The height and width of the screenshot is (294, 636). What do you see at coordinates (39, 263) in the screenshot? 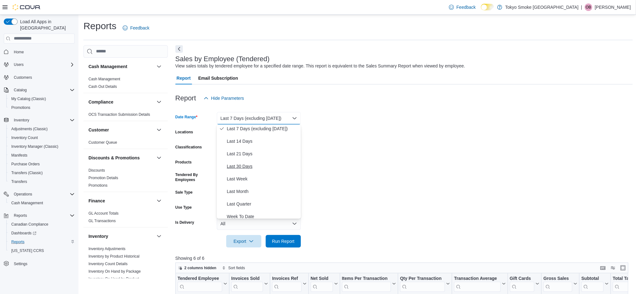
I see `button: Settings` at bounding box center [39, 263].